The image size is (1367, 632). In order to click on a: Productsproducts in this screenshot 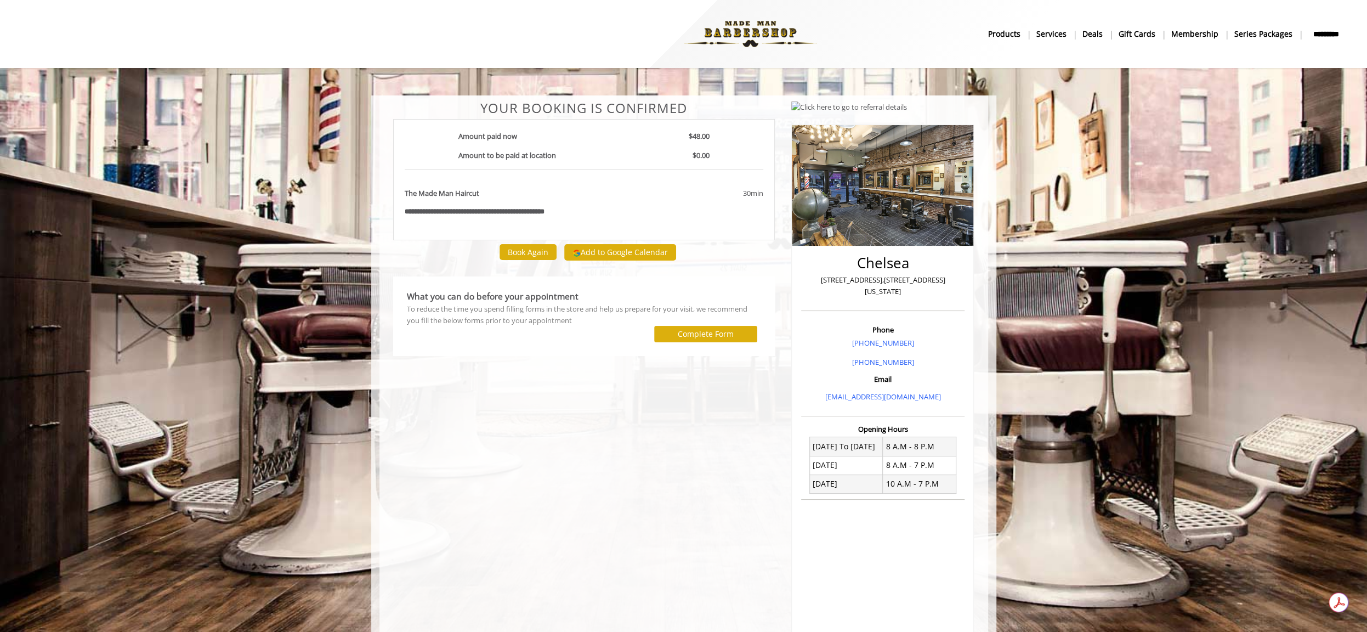, I will do `click(1005, 33)`.